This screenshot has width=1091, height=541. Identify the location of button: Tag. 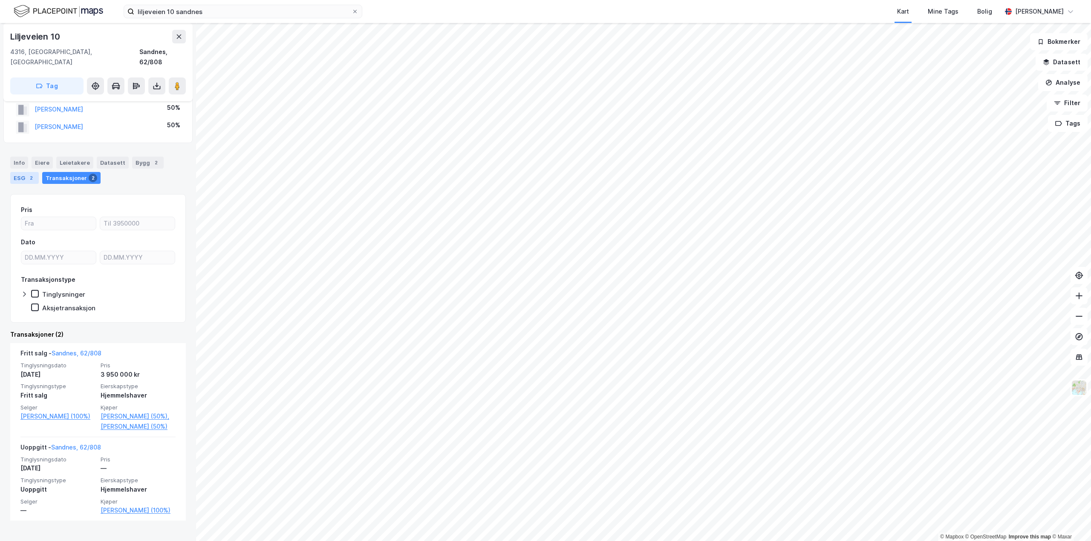
(47, 86).